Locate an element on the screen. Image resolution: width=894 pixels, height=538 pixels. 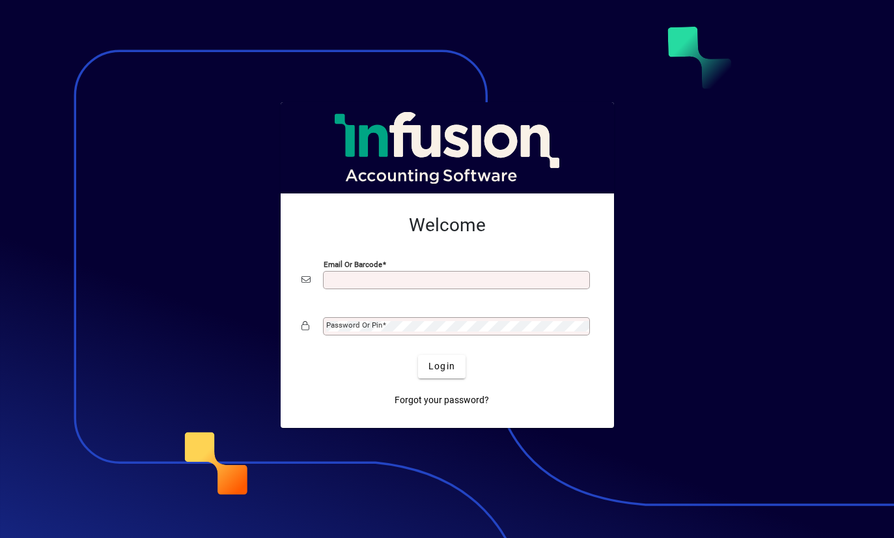
mat-label: Email or Barcode is located at coordinates (353, 264).